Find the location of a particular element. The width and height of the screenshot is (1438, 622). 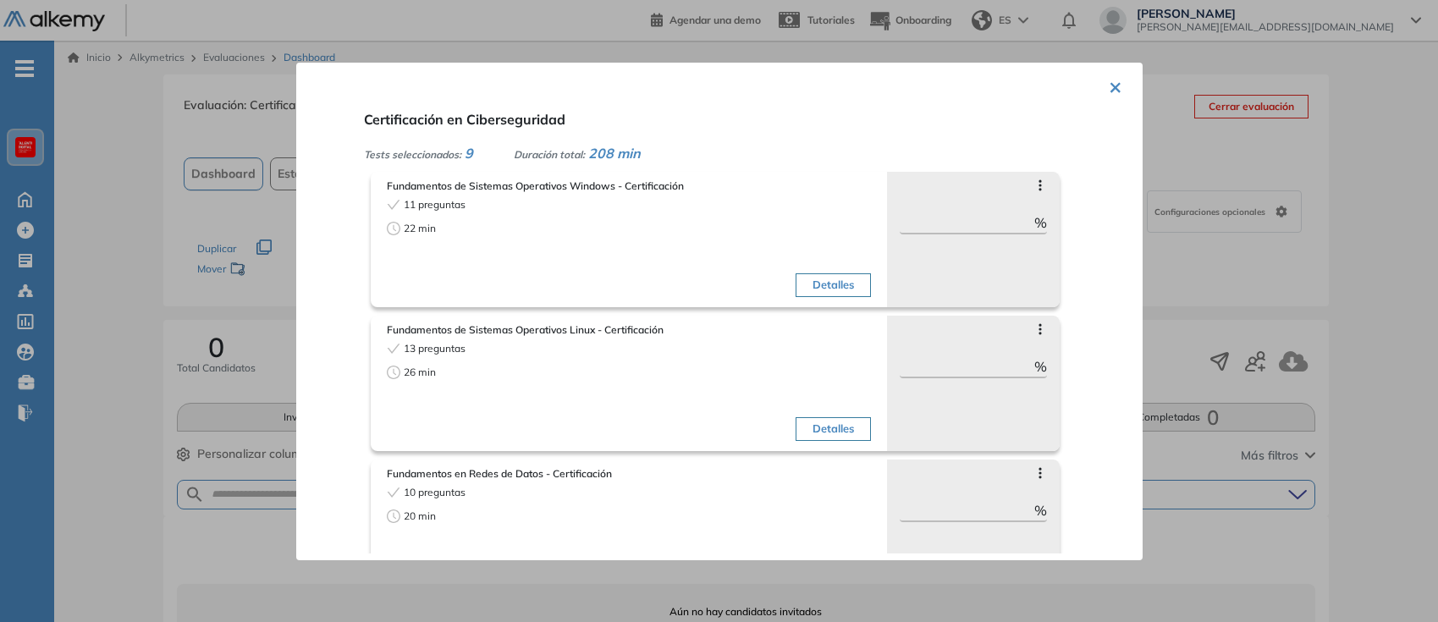

span: 11 preguntas is located at coordinates (434, 205).